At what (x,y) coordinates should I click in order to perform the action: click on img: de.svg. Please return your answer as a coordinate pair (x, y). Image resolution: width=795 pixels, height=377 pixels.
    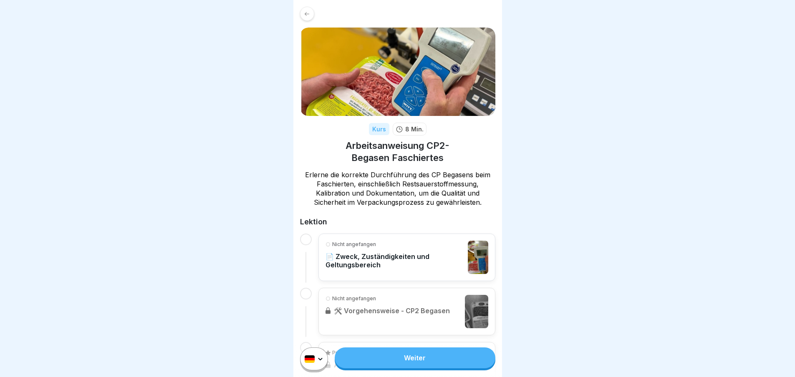
    Looking at the image, I should click on (310, 359).